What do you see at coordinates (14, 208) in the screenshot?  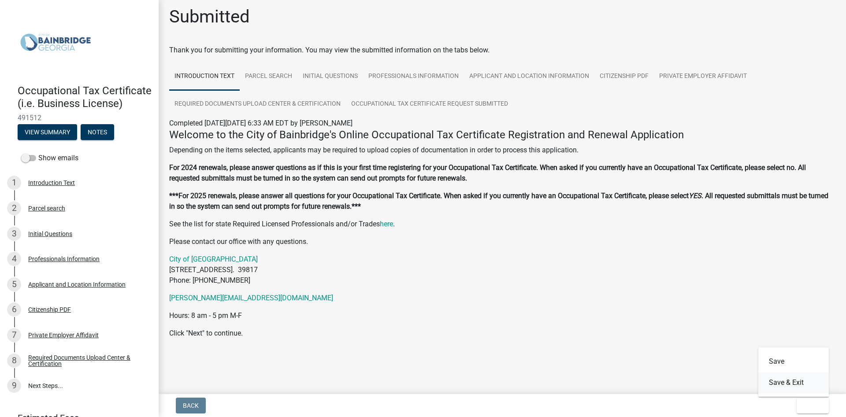 I see `div: 2` at bounding box center [14, 208].